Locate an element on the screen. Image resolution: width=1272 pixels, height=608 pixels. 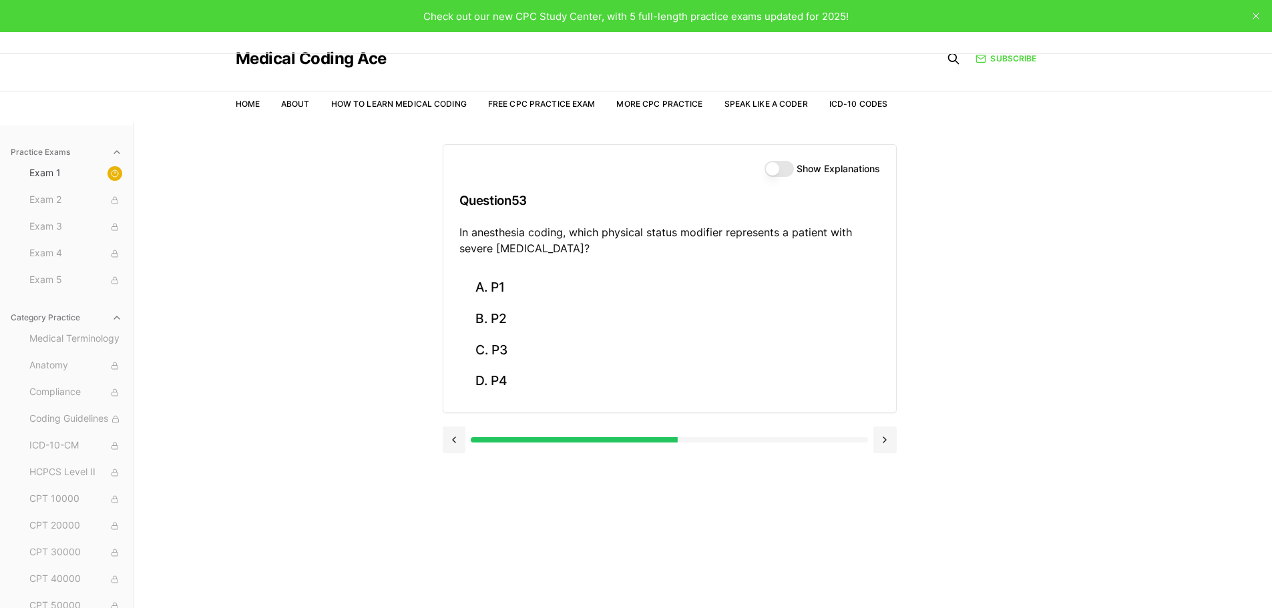
button: CPT 10000 is located at coordinates (75, 500).